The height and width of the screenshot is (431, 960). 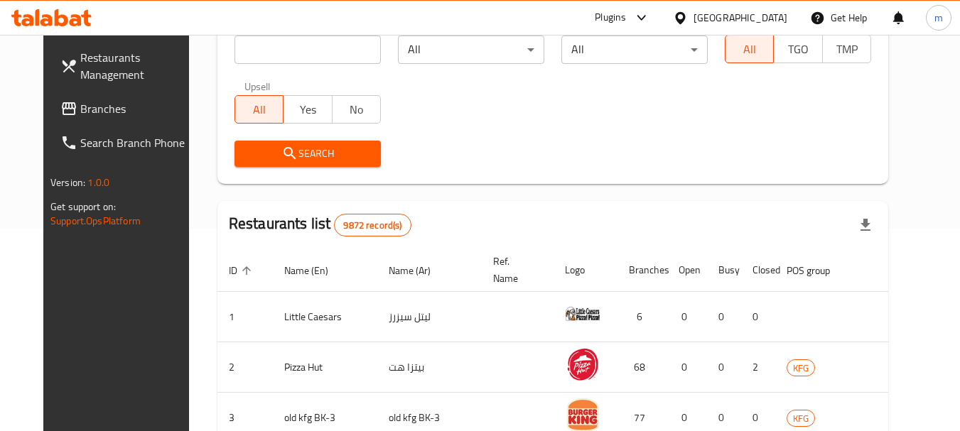 I want to click on a: Branches, so click(x=127, y=109).